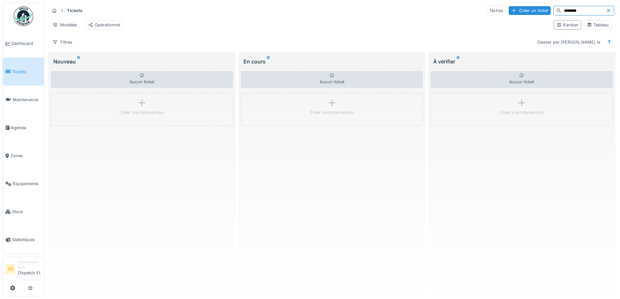  I want to click on div: Créer un ticket, so click(530, 10).